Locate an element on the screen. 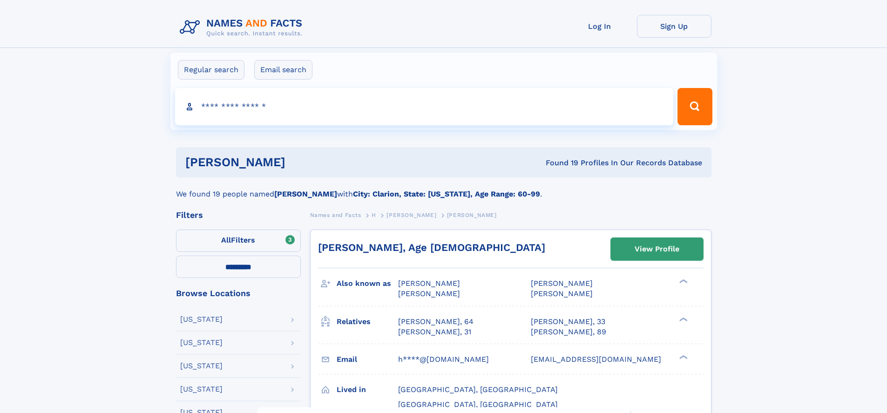 The height and width of the screenshot is (413, 887). label: Email search is located at coordinates (283, 70).